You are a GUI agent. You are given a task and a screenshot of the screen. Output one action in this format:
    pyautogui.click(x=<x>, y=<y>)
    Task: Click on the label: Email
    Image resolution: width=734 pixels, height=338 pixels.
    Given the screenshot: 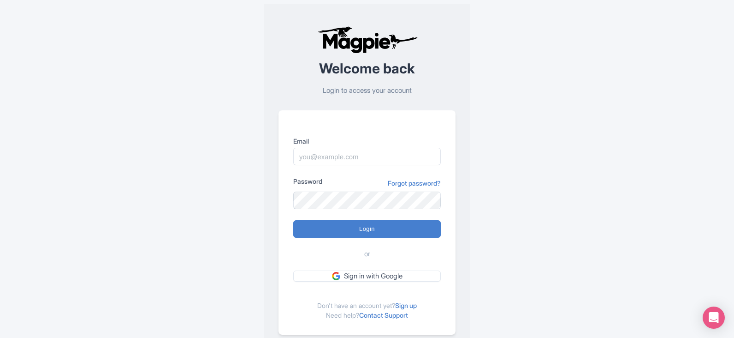 What is the action you would take?
    pyautogui.click(x=367, y=141)
    